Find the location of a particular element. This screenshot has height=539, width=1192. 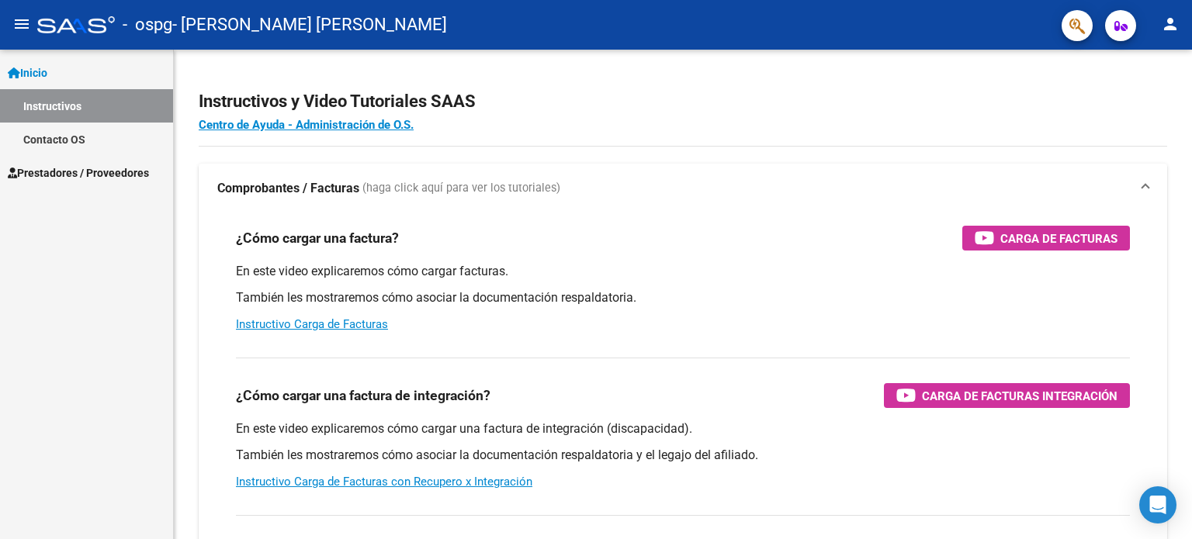

a: Instructivo Carga de Facturas is located at coordinates (312, 324).